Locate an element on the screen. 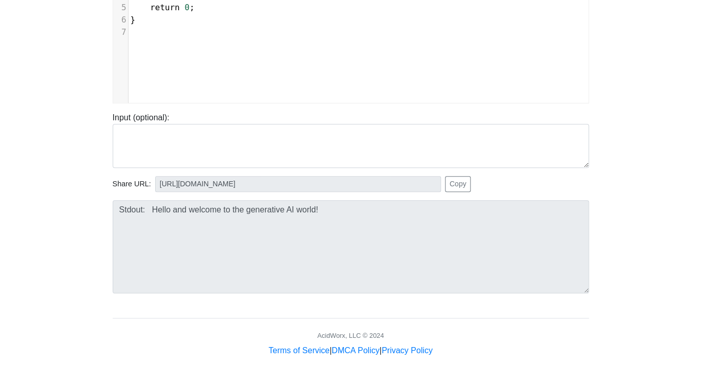  div: 5 is located at coordinates (120, 8).